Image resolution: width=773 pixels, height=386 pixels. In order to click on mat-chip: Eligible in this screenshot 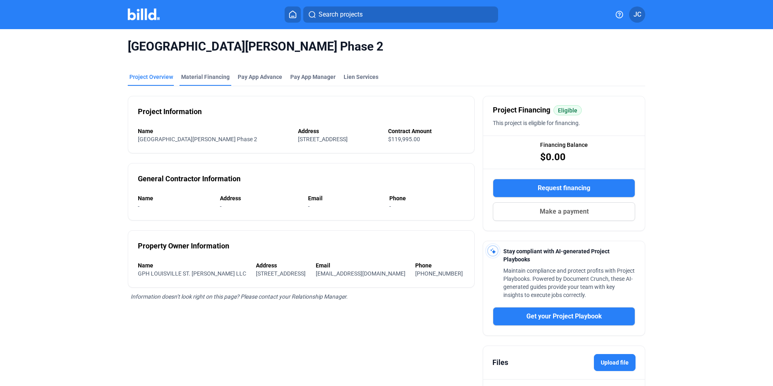, I will do `click(568, 110)`.